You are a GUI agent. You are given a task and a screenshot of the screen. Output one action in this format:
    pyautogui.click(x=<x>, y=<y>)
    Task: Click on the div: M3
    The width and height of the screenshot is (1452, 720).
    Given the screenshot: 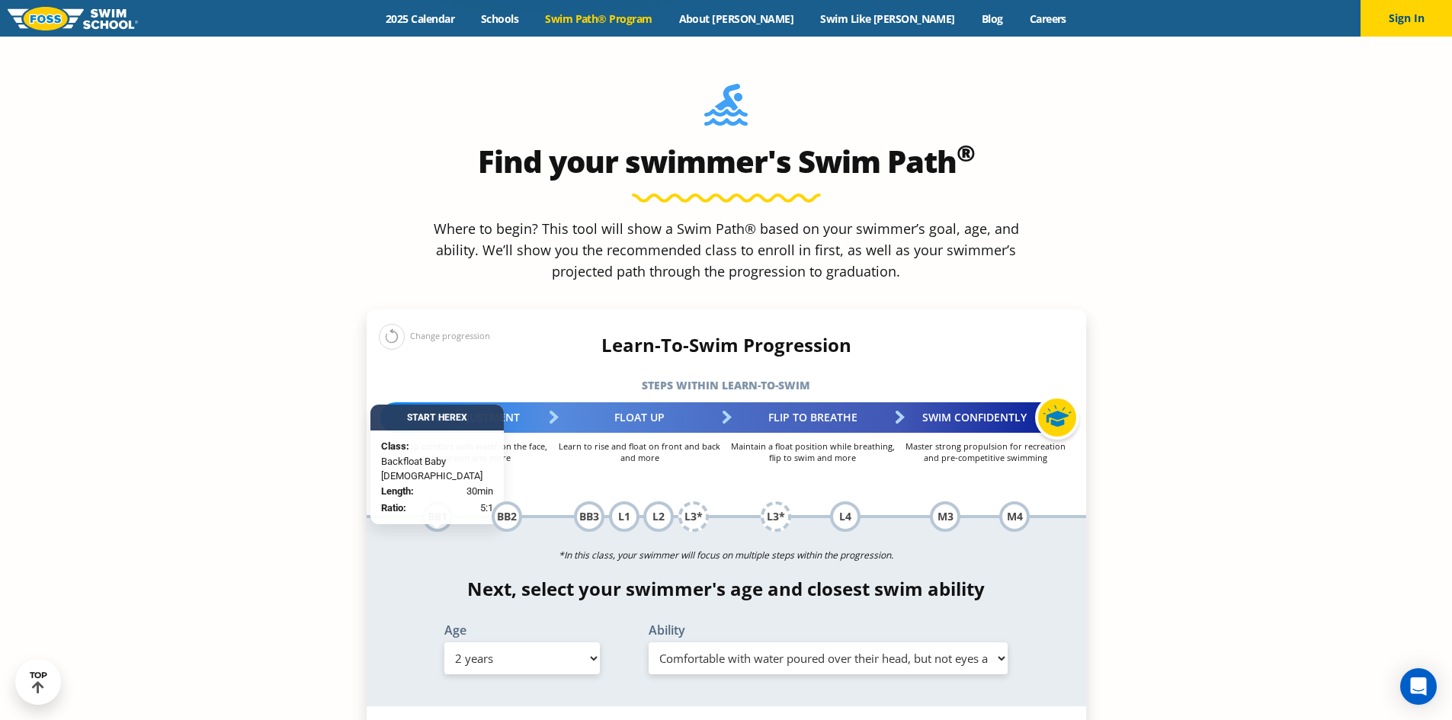 What is the action you would take?
    pyautogui.click(x=945, y=517)
    